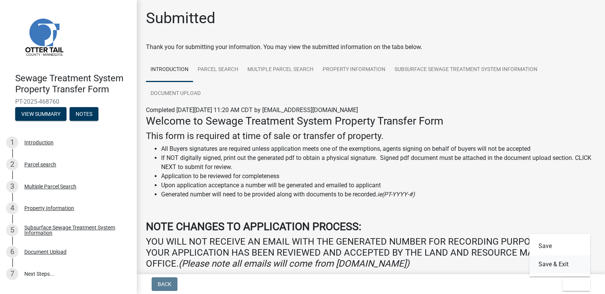  Describe the element at coordinates (379, 149) in the screenshot. I see `li: All Buyers signatures are required unless application meets one of the exemptions, agents signing...` at that location.